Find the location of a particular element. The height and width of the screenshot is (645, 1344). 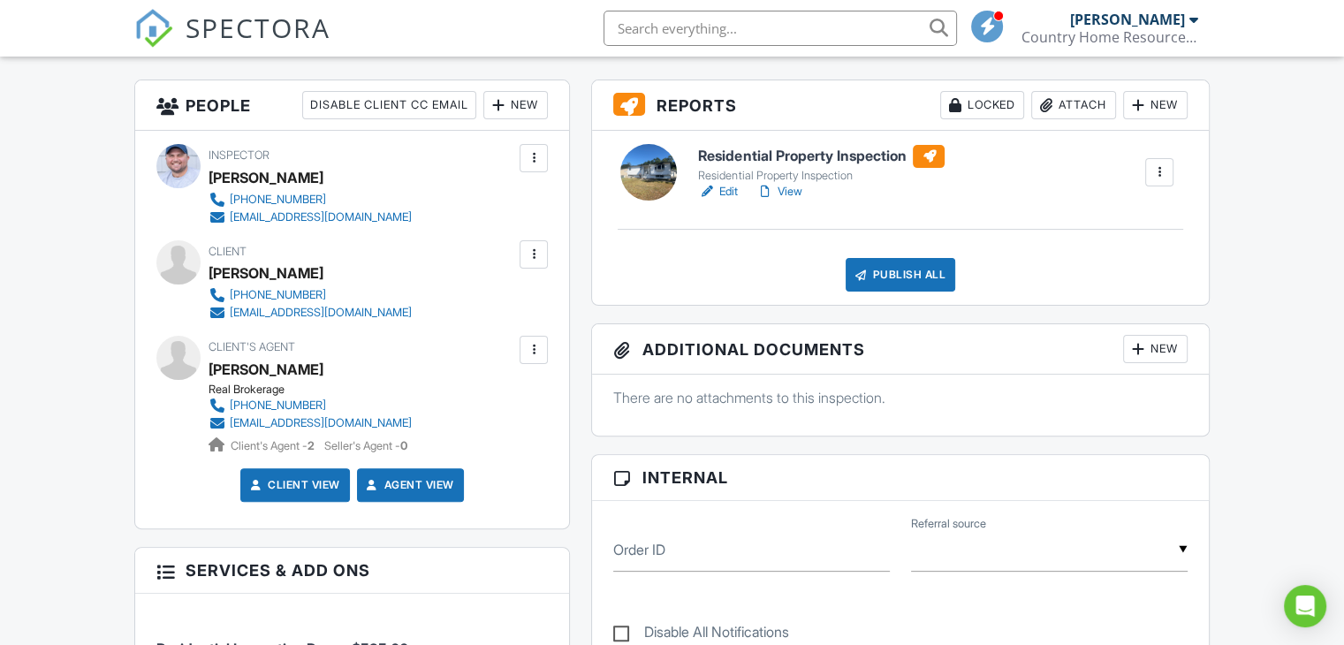

h6: Residential Property Inspection is located at coordinates (821, 156).